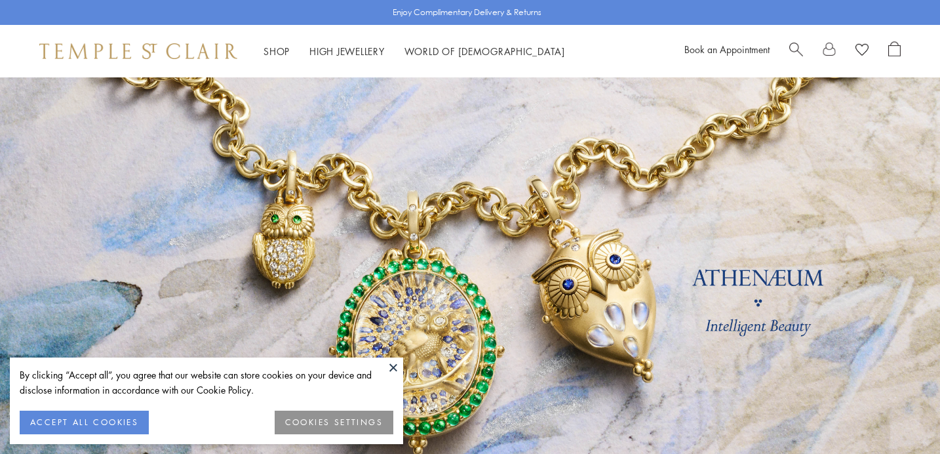 The height and width of the screenshot is (454, 940). I want to click on p: Enjoy Complimentary Delivery & Returns, so click(467, 12).